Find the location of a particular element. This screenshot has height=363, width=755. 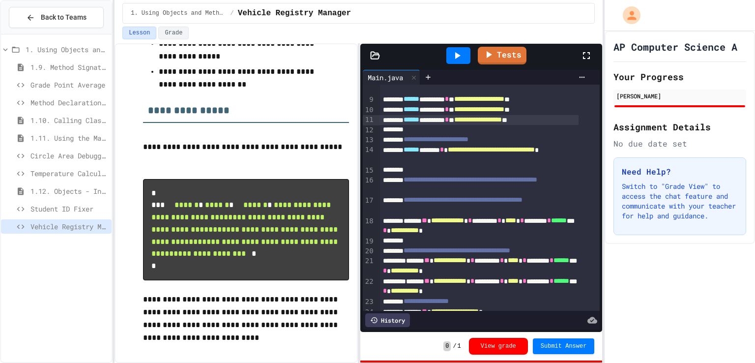

div: 20 is located at coordinates (368, 251).